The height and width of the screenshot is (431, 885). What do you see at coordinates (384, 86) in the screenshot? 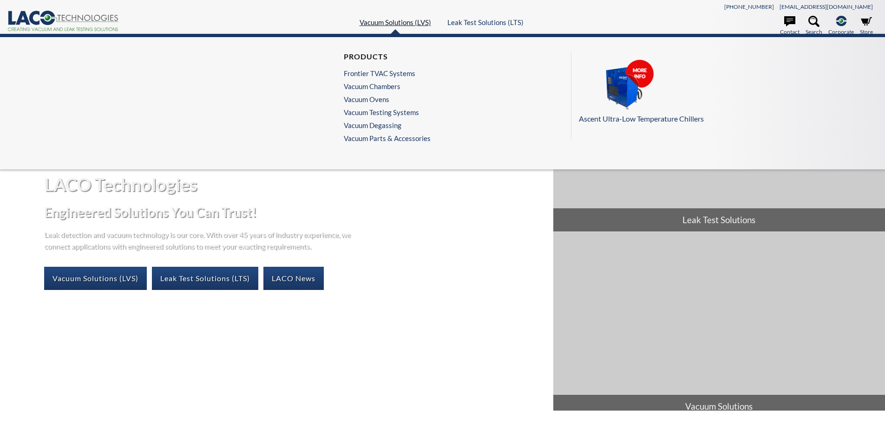
I see `a: Vacuum Chambers` at bounding box center [384, 86].